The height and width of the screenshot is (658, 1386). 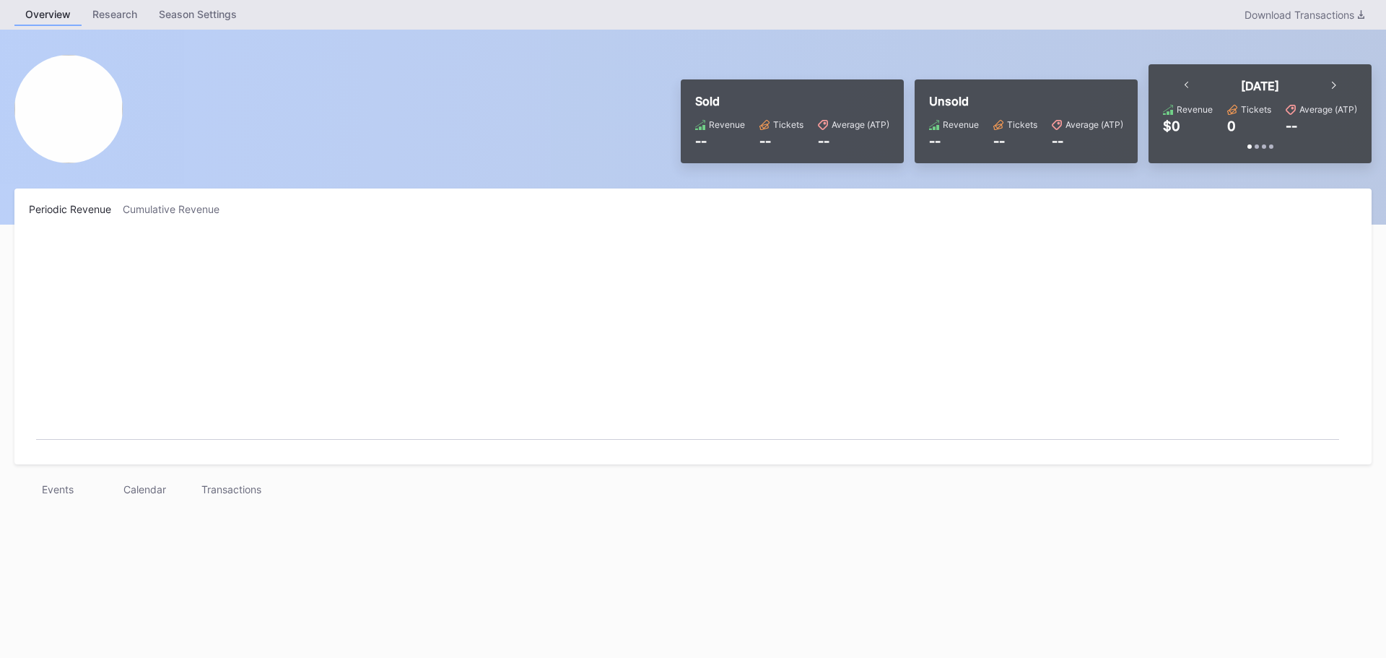 What do you see at coordinates (687, 342) in the screenshot?
I see `svg: Chart title` at bounding box center [687, 342].